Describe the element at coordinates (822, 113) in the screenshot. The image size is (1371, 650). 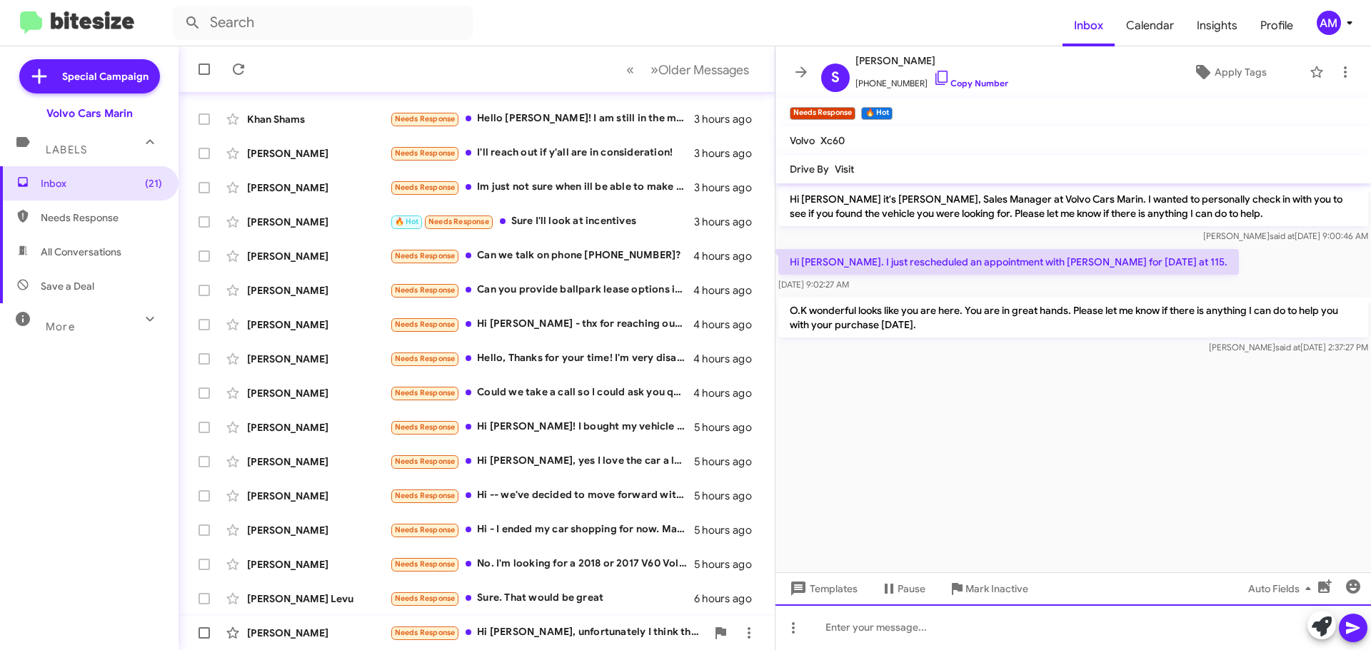
I see `small: Needs Response` at that location.